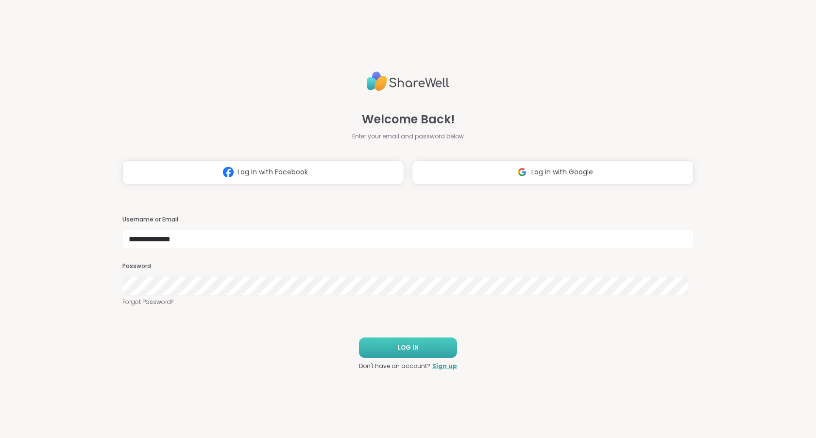 This screenshot has width=816, height=438. Describe the element at coordinates (408, 220) in the screenshot. I see `h3: Username or Email` at that location.